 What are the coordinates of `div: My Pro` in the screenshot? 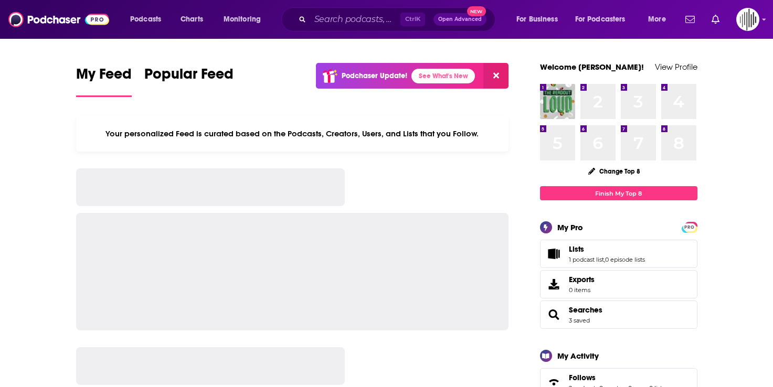 It's located at (570, 227).